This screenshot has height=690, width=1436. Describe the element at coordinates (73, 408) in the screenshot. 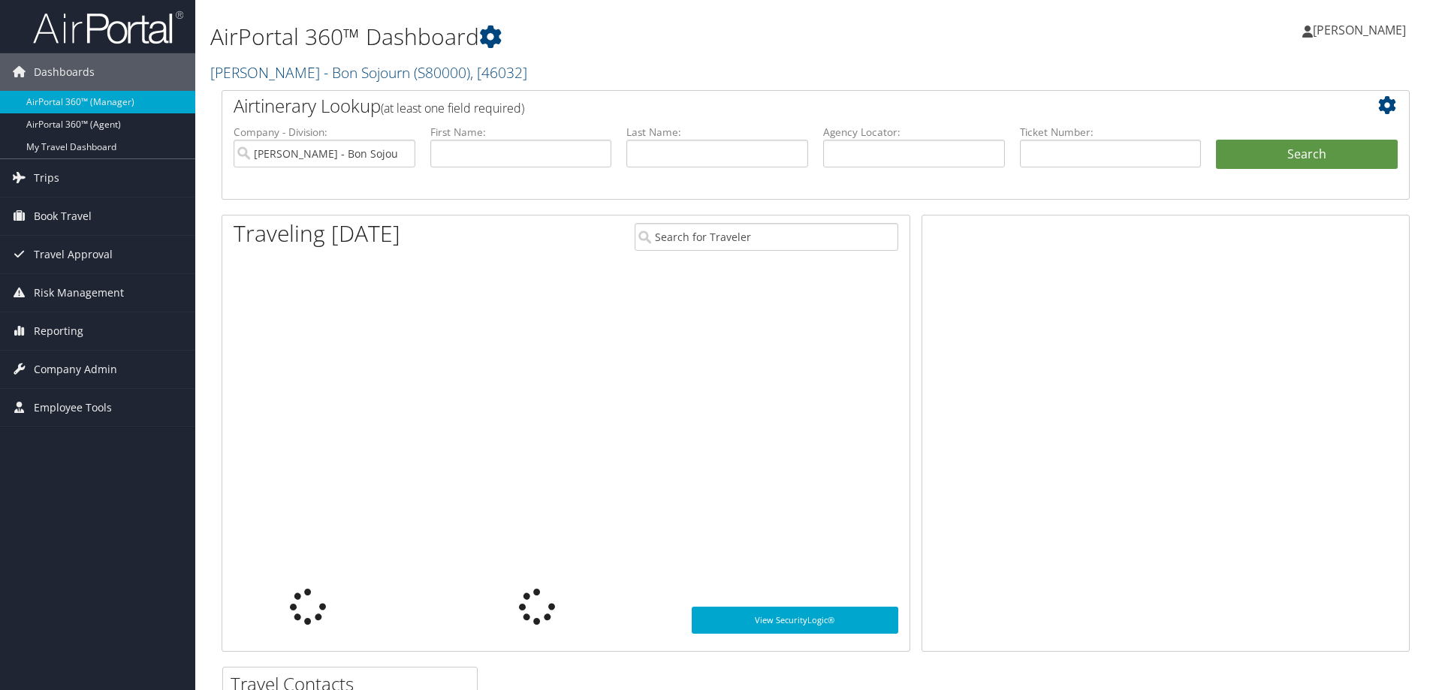

I see `span: Employee Tools` at that location.